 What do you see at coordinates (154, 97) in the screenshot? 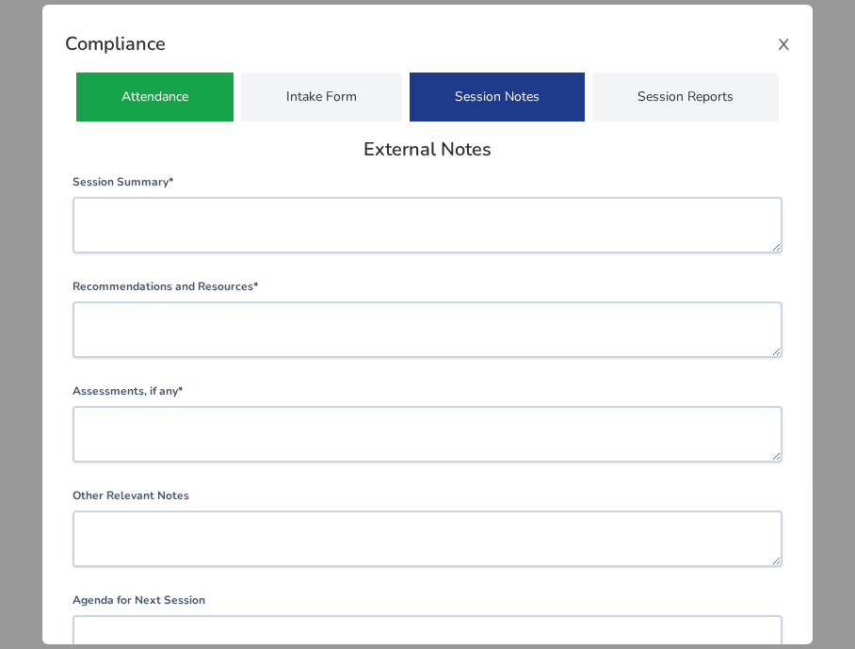
I see `div: Attendance` at bounding box center [154, 97].